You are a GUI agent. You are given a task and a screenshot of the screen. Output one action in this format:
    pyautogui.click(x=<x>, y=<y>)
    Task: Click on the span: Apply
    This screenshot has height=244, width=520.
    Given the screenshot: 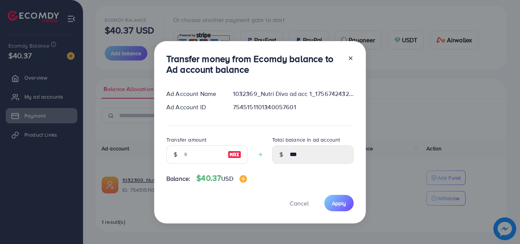 What is the action you would take?
    pyautogui.click(x=339, y=203)
    